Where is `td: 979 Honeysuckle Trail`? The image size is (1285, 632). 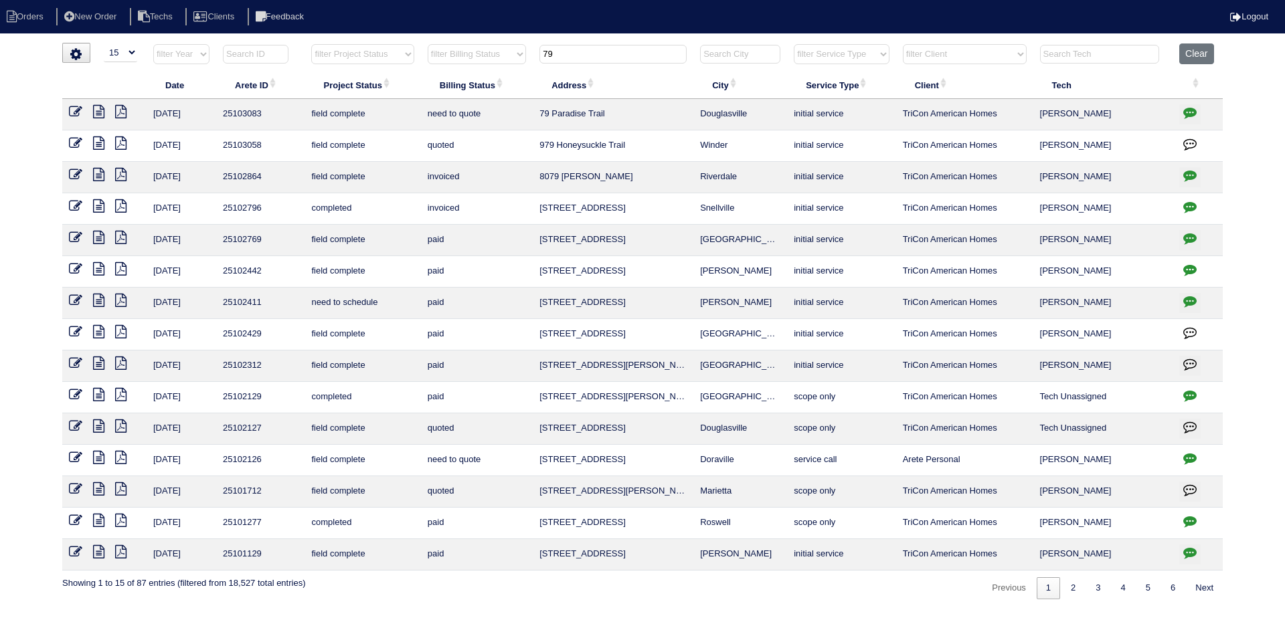
td: 979 Honeysuckle Trail is located at coordinates (613, 146).